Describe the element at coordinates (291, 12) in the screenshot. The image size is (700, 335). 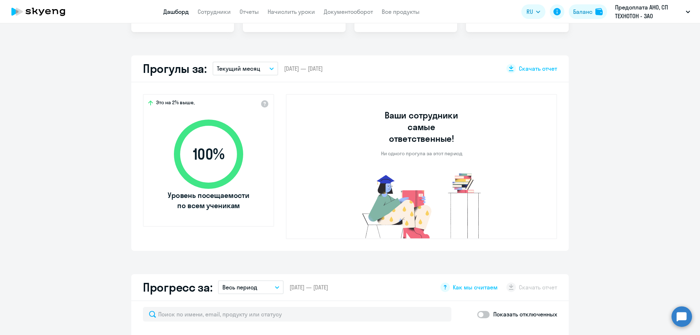
I see `a: Начислить уроки` at that location.